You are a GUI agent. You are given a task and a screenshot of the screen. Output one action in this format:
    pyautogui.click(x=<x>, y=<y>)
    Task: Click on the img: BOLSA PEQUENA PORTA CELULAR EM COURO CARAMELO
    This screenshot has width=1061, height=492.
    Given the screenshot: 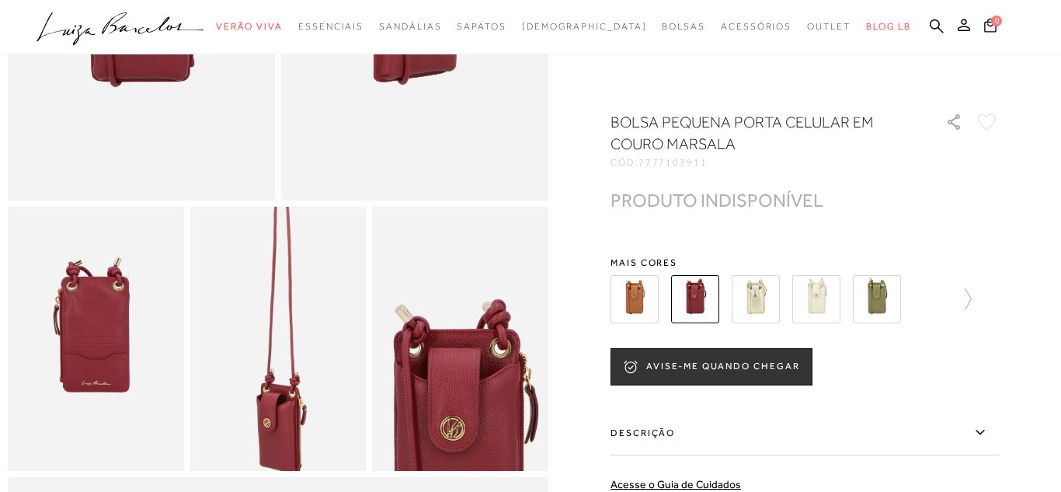 What is the action you would take?
    pyautogui.click(x=635, y=299)
    